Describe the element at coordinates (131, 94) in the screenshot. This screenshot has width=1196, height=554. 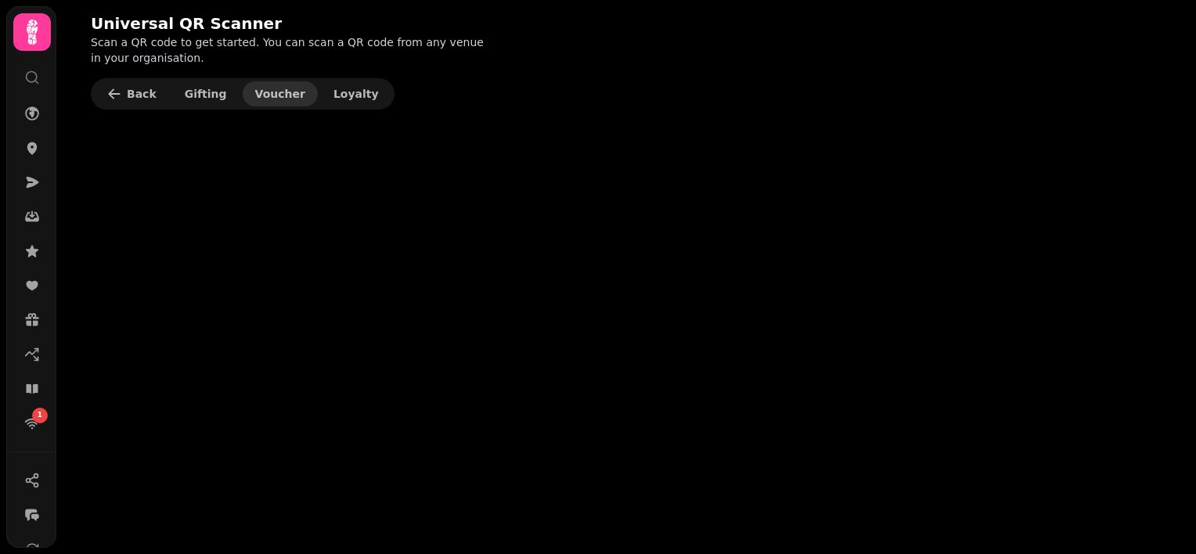
I see `button: Back` at that location.